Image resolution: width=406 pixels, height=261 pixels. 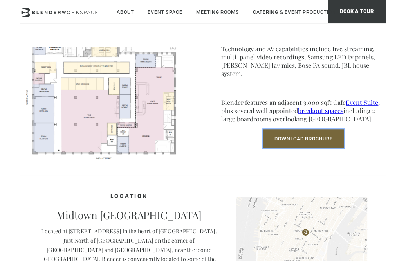 What do you see at coordinates (129, 197) in the screenshot?
I see `h4: Location` at bounding box center [129, 197].